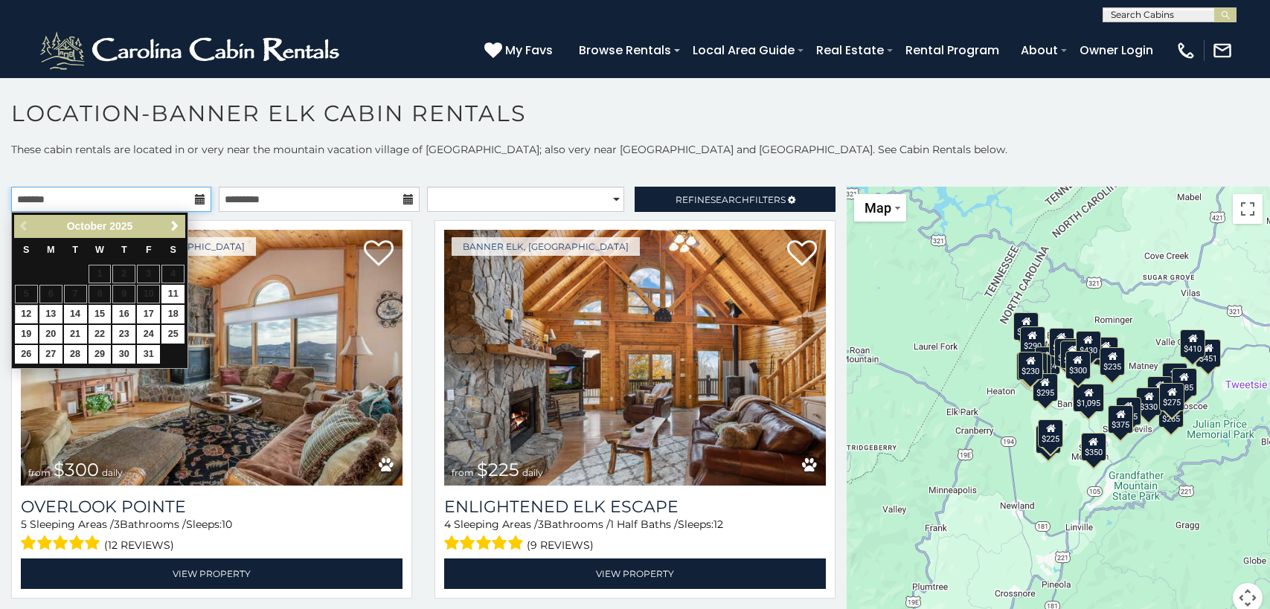 The image size is (1270, 609). Describe the element at coordinates (175, 226) in the screenshot. I see `span: Next` at that location.